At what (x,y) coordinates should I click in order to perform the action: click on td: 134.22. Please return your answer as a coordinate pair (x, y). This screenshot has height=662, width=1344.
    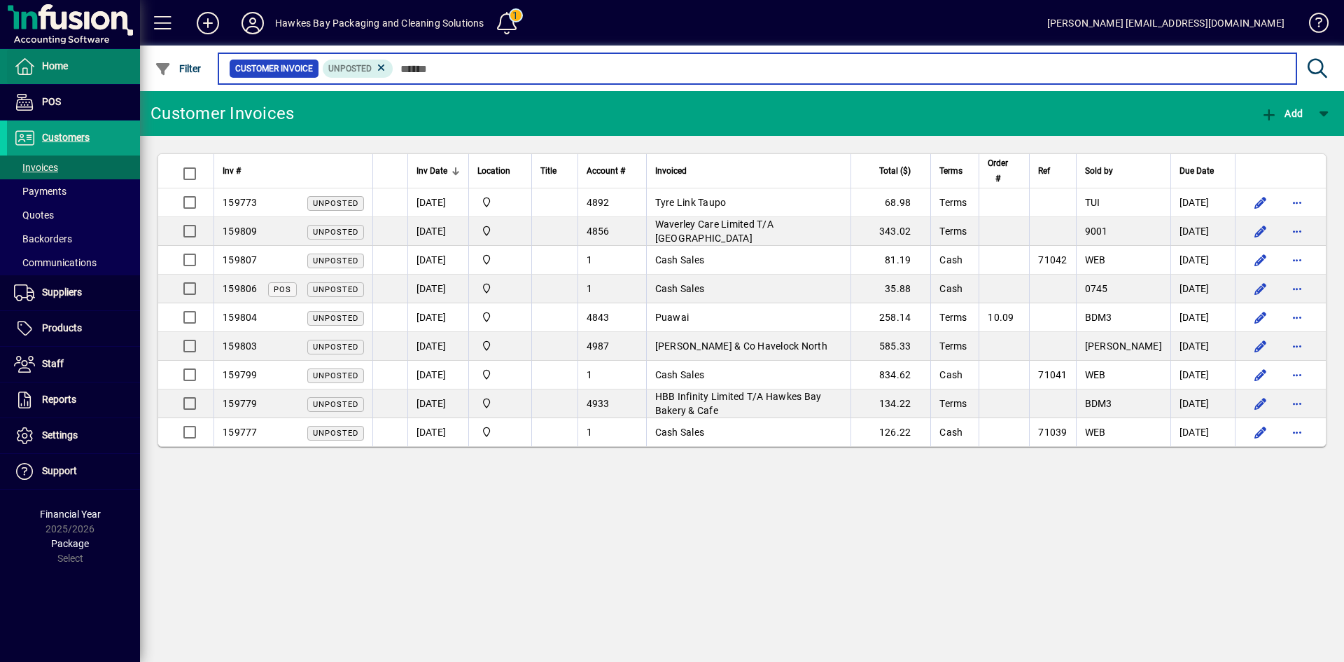
    Looking at the image, I should click on (891, 403).